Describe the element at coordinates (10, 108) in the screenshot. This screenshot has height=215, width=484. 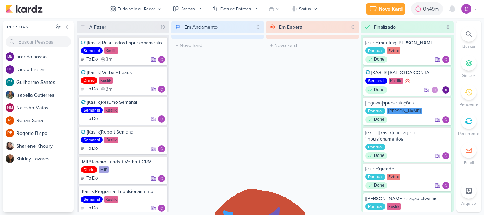
I see `p: NM` at that location.